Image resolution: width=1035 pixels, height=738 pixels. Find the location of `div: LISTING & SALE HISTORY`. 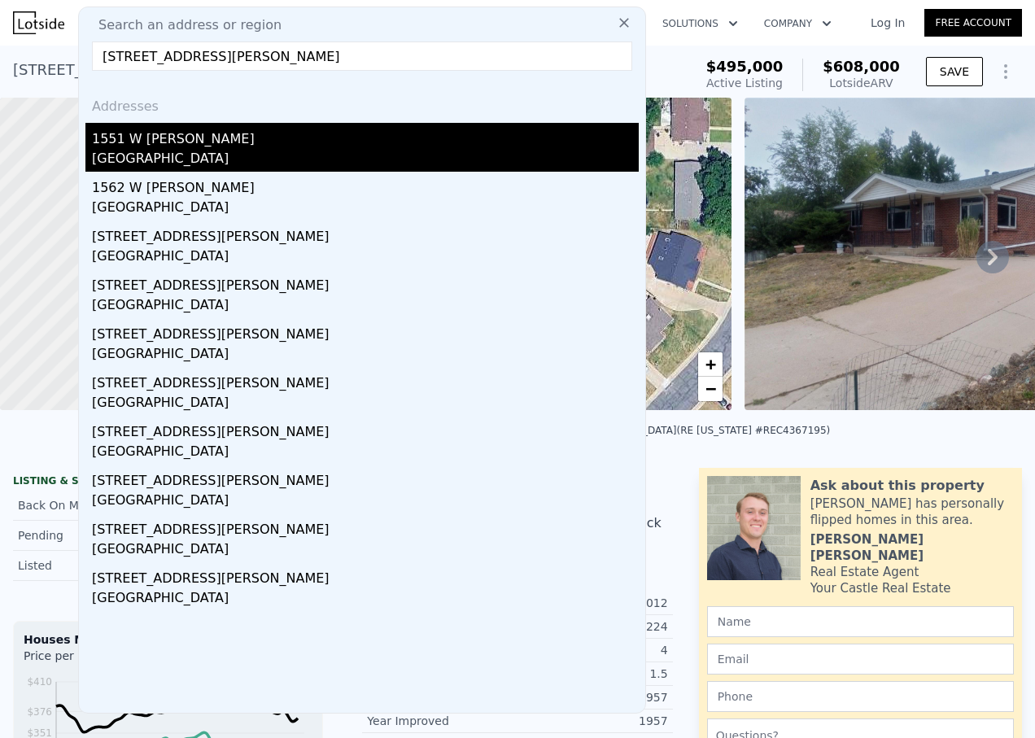

div: LISTING & SALE HISTORY is located at coordinates (168, 483).